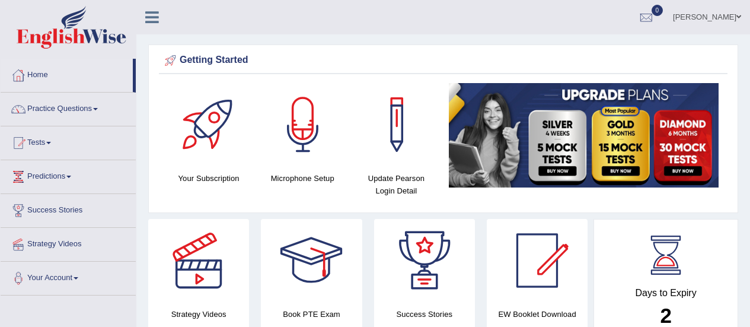 The width and height of the screenshot is (750, 327). What do you see at coordinates (68, 209) in the screenshot?
I see `a: Success Stories` at bounding box center [68, 209].